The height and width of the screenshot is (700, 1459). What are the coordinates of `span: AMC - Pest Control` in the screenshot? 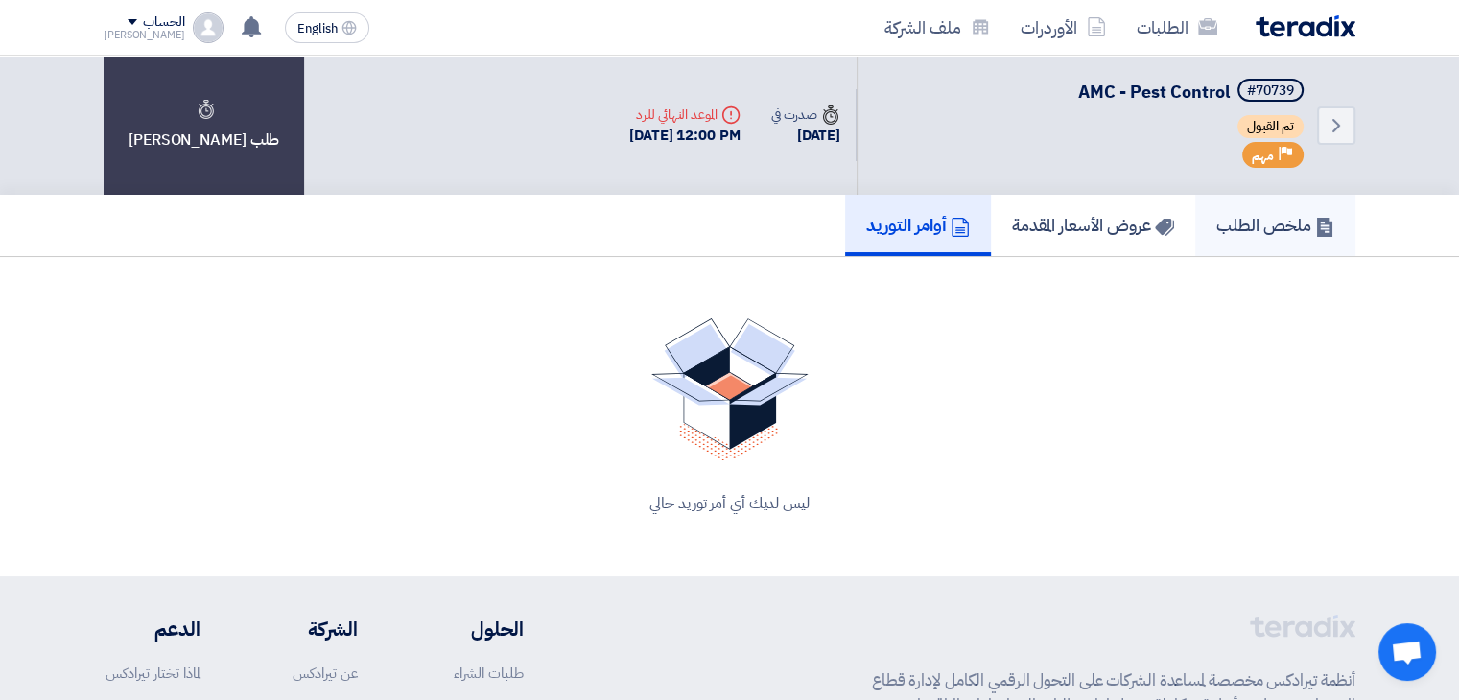 It's located at (1154, 91).